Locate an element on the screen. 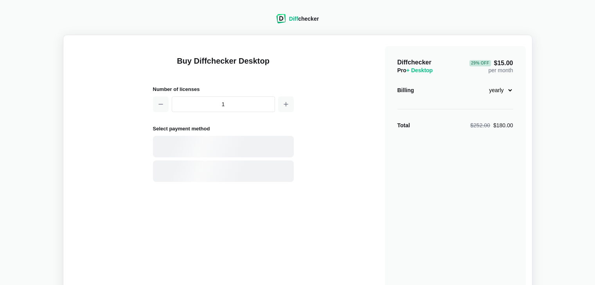 The width and height of the screenshot is (595, 285). div: 29 % Off is located at coordinates (480, 63).